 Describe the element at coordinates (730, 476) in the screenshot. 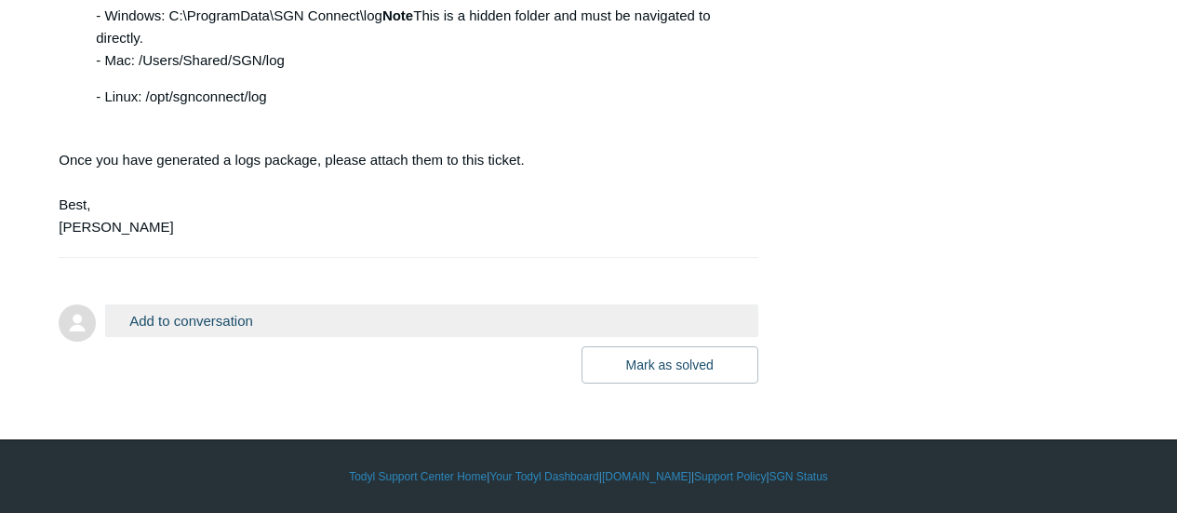

I see `a: Support Policy` at that location.